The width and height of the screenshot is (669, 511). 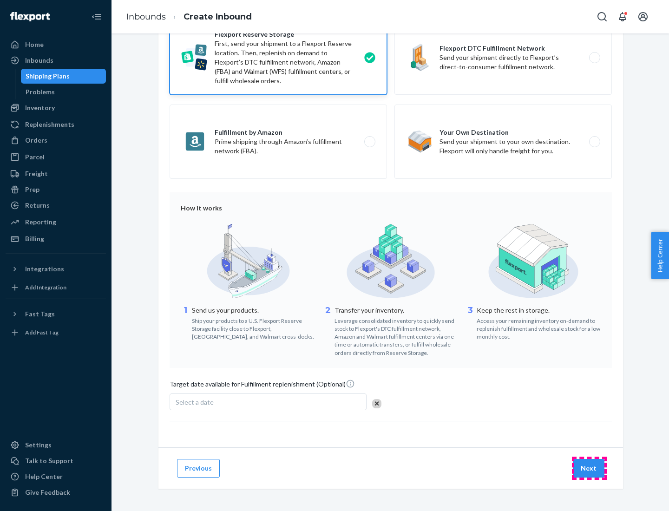 What do you see at coordinates (39, 60) in the screenshot?
I see `div: Inbounds` at bounding box center [39, 60].